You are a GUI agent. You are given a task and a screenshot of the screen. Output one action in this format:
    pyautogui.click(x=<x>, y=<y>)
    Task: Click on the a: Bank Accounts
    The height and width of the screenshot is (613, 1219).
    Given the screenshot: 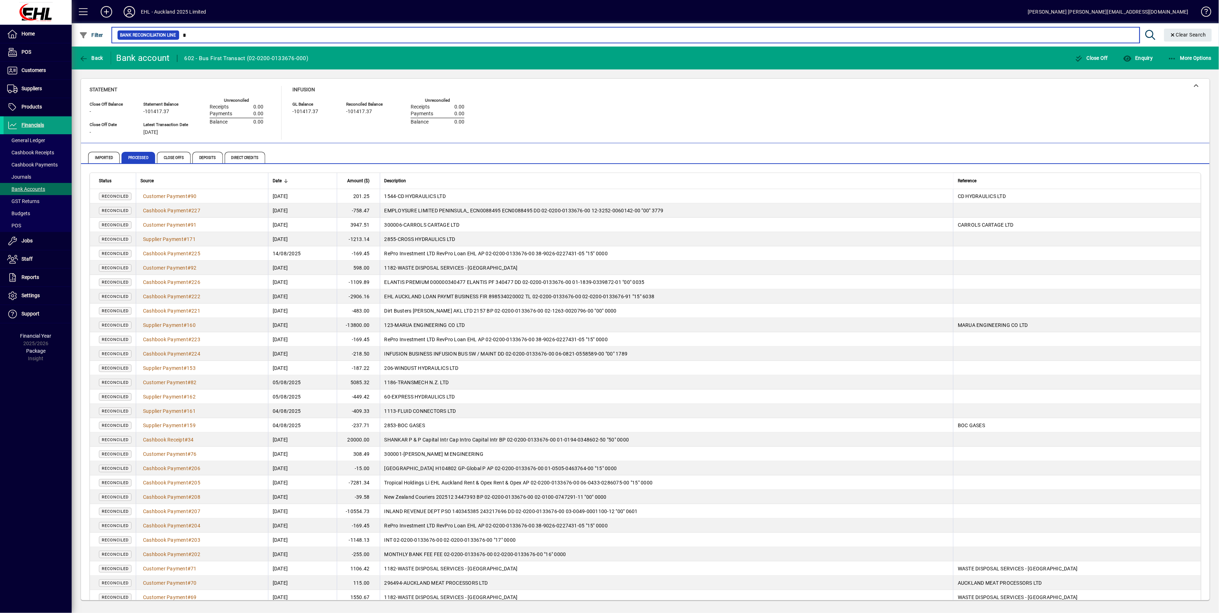 What is the action you would take?
    pyautogui.click(x=38, y=189)
    